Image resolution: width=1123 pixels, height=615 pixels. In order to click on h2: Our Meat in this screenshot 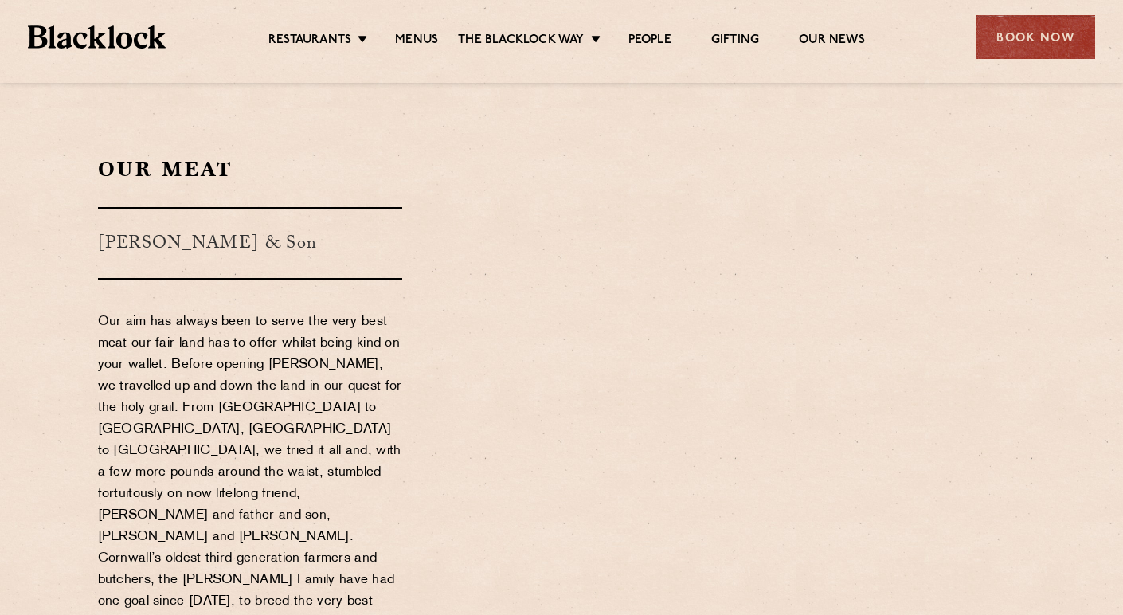, I will do `click(250, 169)`.